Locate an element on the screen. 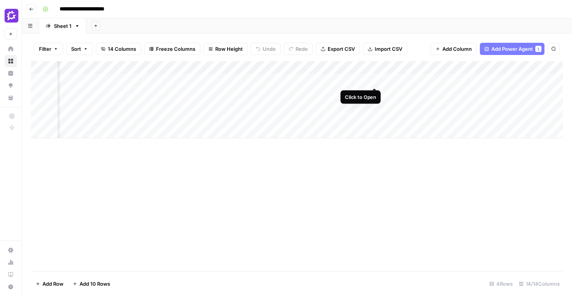 The width and height of the screenshot is (572, 296). button: Export CSV is located at coordinates (337, 49).